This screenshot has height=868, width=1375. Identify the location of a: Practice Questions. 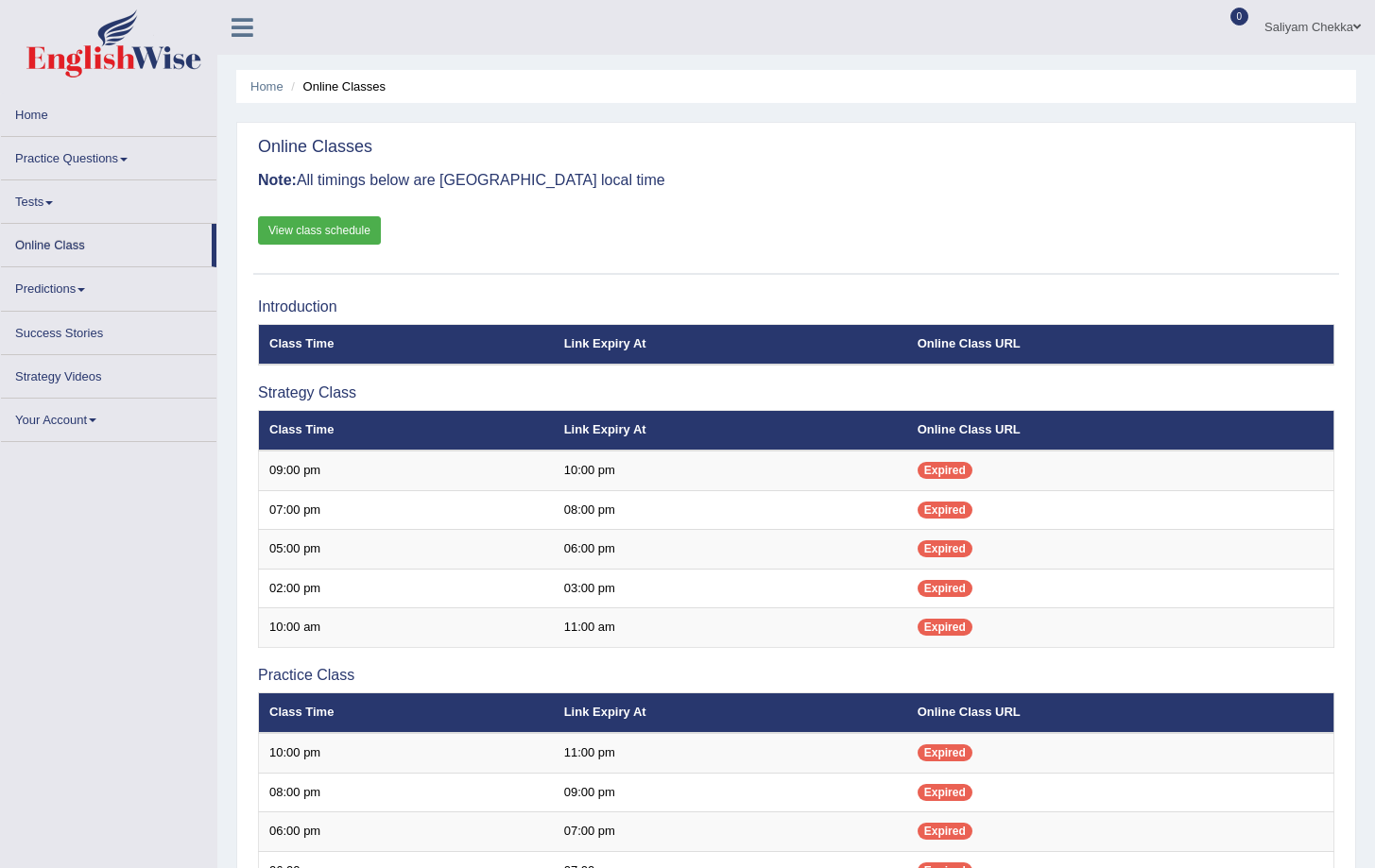
(109, 155).